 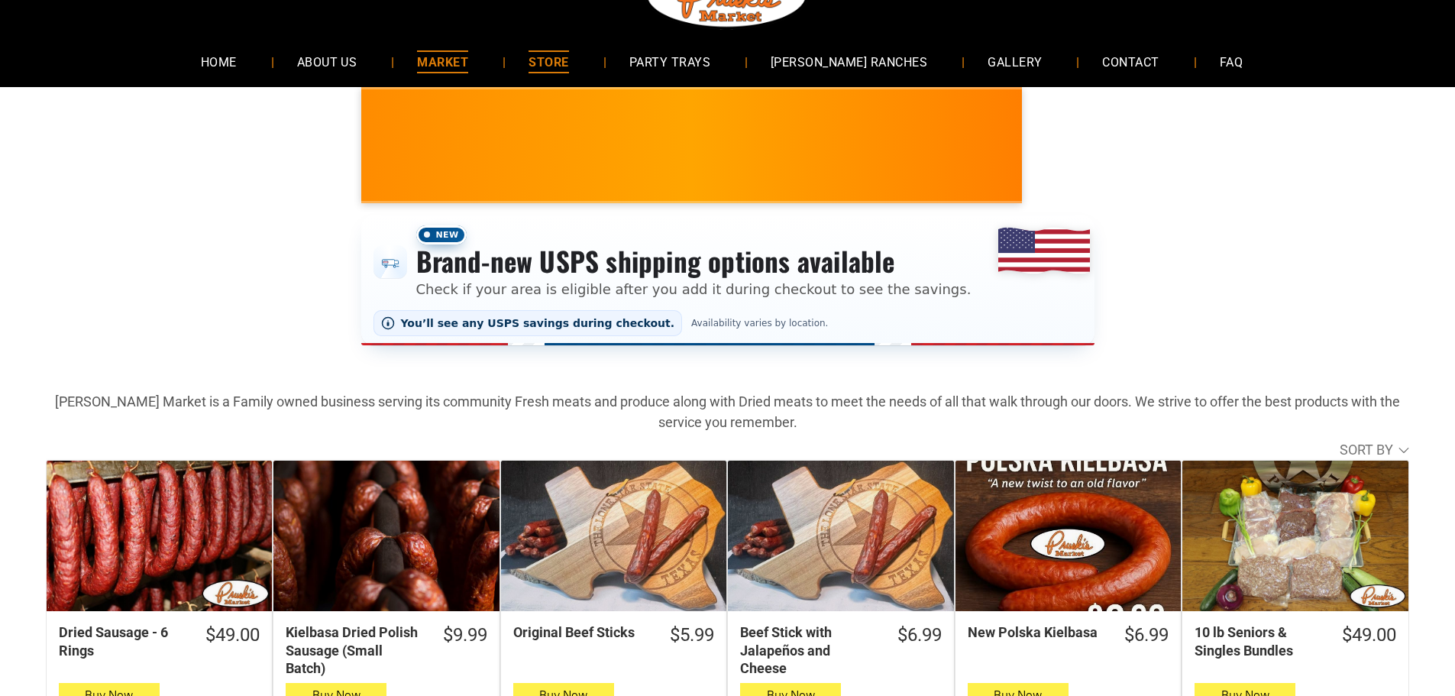 I want to click on div: Original Beef Sticks, so click(x=581, y=632).